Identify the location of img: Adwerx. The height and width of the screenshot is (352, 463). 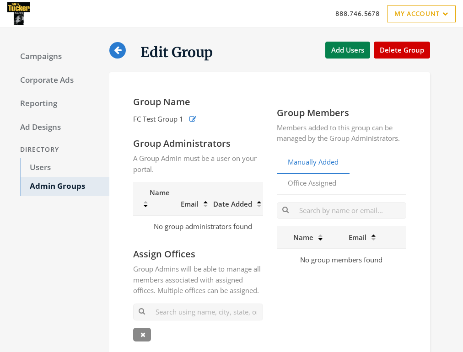
(19, 14).